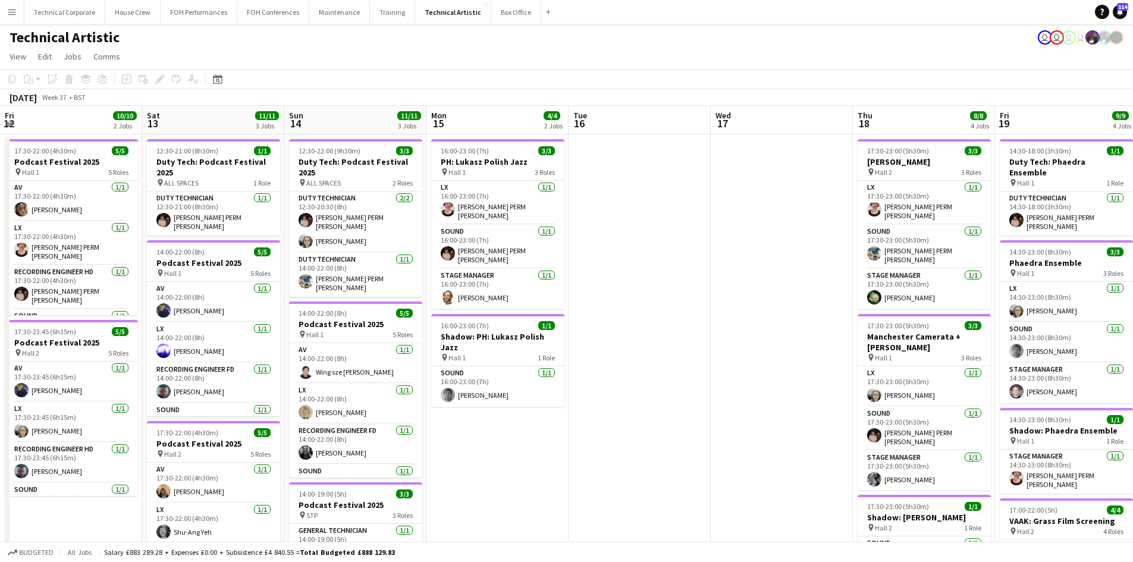 The image size is (1133, 562). I want to click on h3: Shadow: Phaedra Ensemble, so click(1066, 431).